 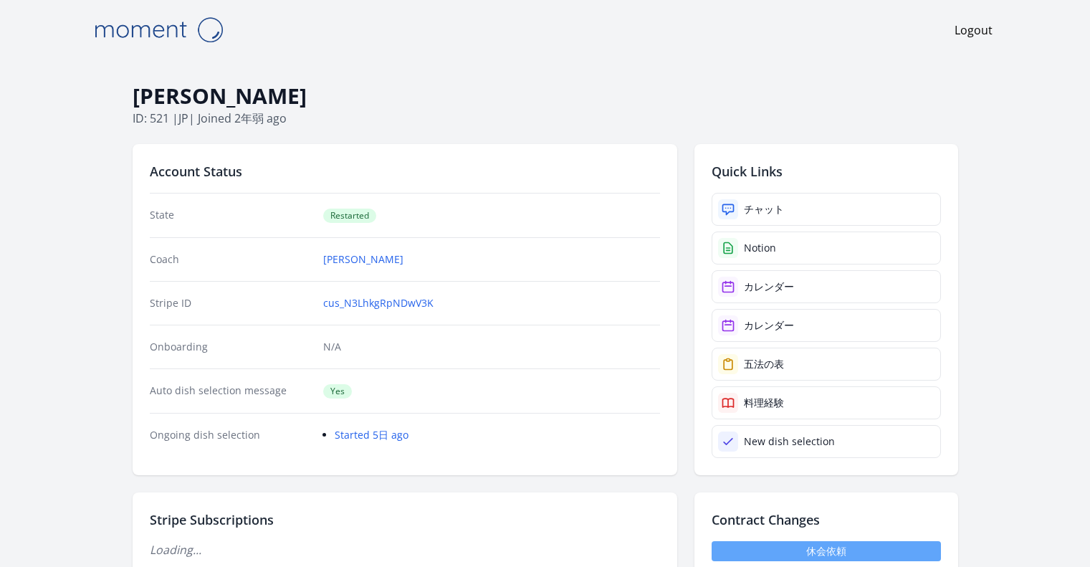 What do you see at coordinates (405, 171) in the screenshot?
I see `h2: Account Status` at bounding box center [405, 171].